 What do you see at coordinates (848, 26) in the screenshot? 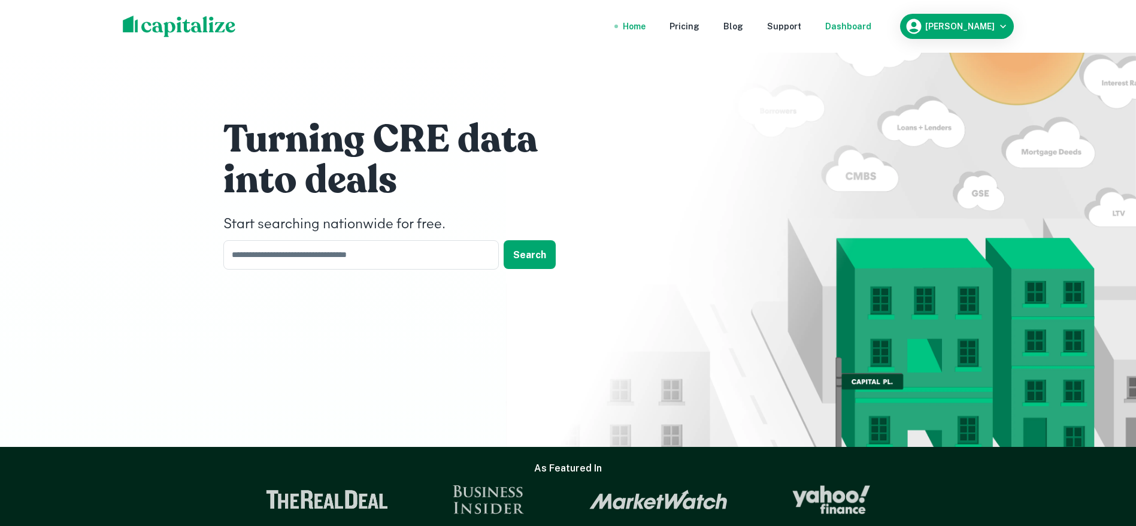
I see `a: Dashboard` at bounding box center [848, 26].